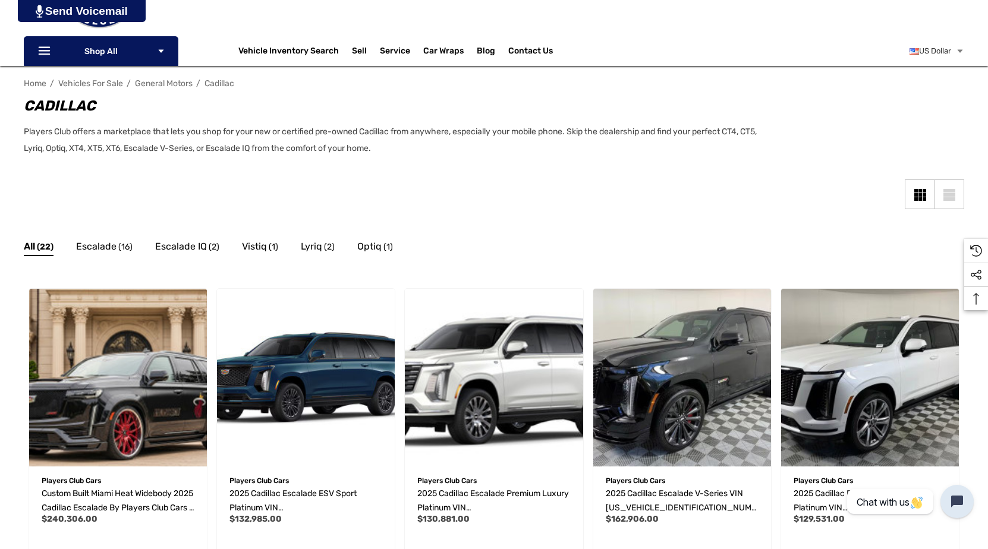 The image size is (988, 549). I want to click on span: Optiq, so click(369, 247).